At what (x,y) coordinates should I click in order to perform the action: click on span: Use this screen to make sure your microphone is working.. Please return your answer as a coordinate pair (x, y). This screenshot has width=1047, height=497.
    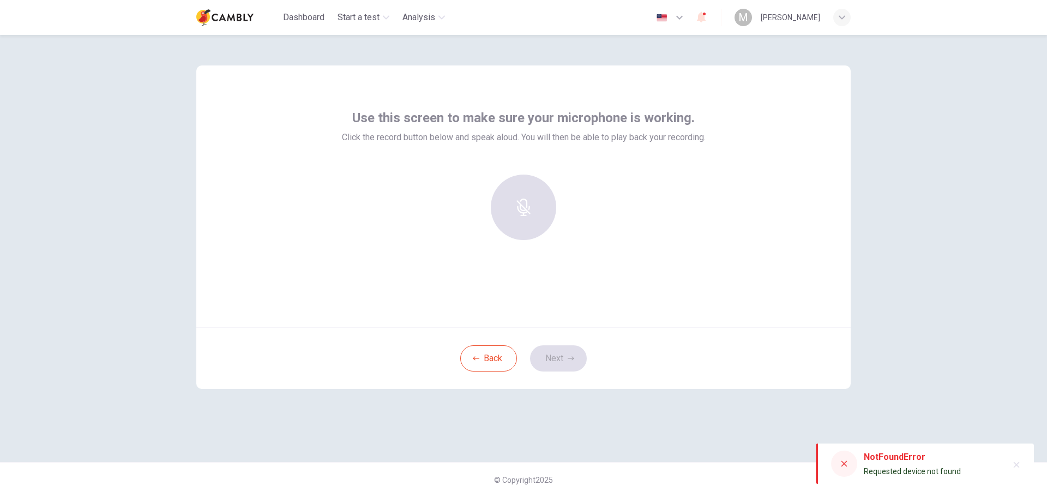
    Looking at the image, I should click on (523, 118).